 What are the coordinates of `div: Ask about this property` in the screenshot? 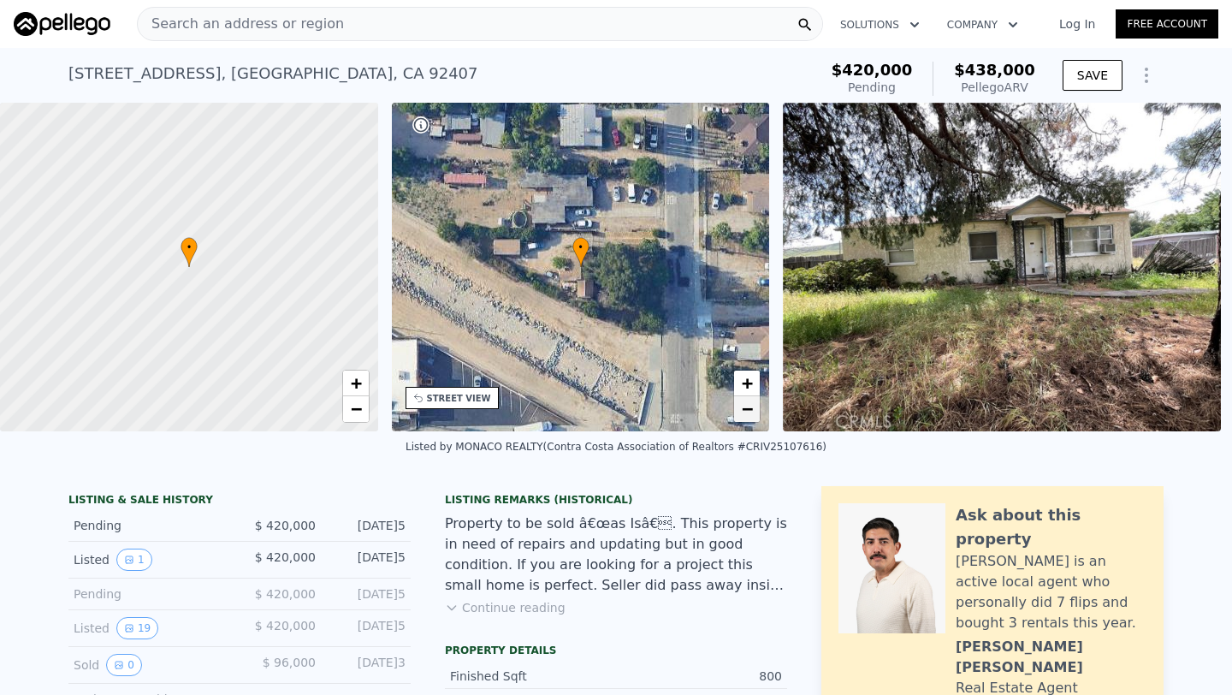 It's located at (1050, 527).